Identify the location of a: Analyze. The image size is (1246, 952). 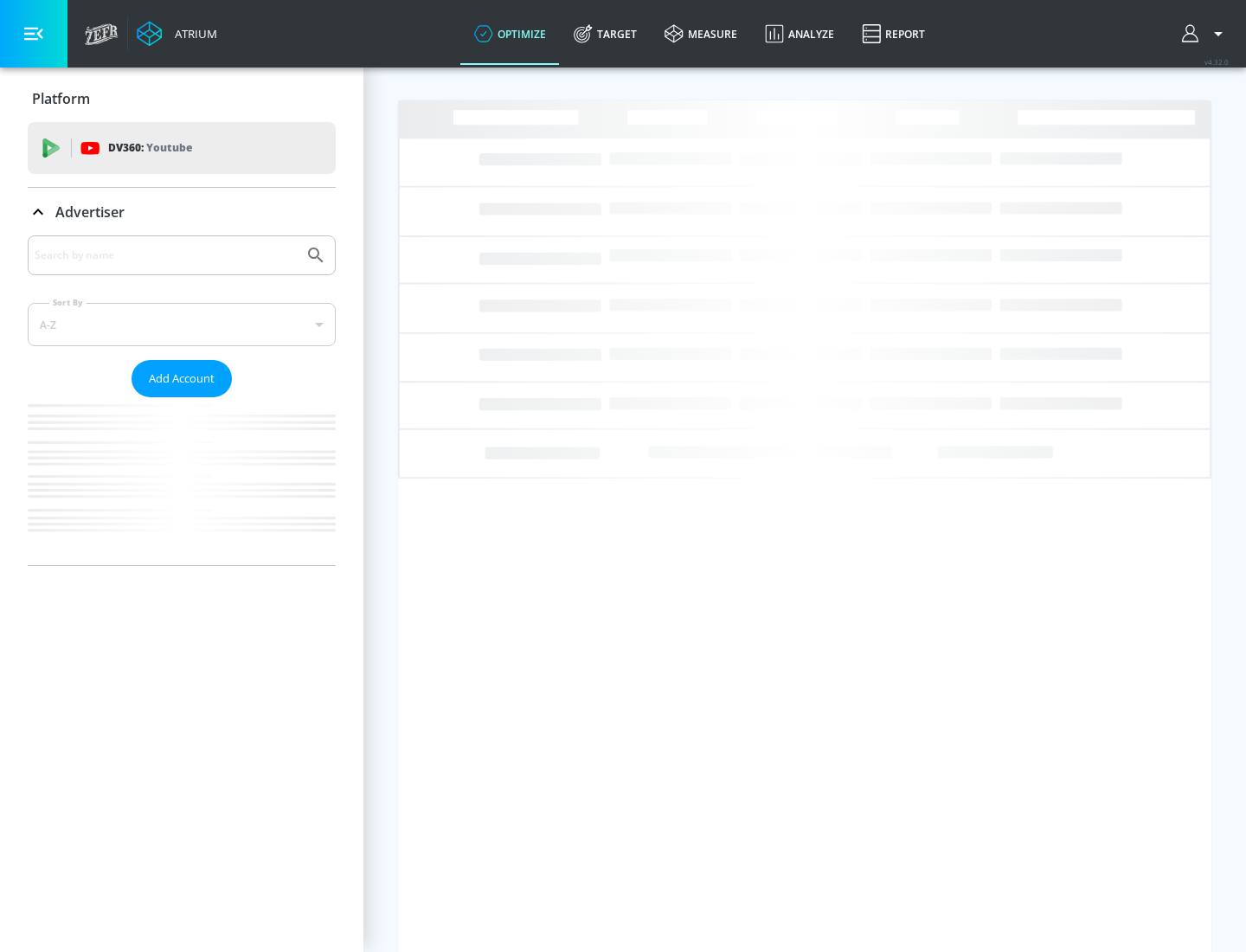
(800, 34).